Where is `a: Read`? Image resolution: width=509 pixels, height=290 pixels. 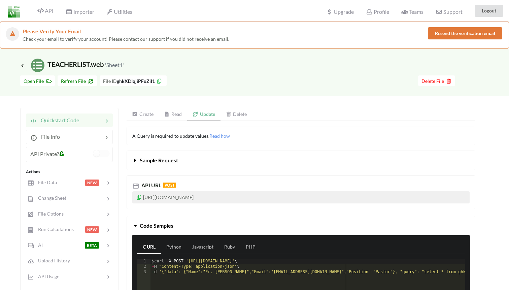
a: Read is located at coordinates (173, 114).